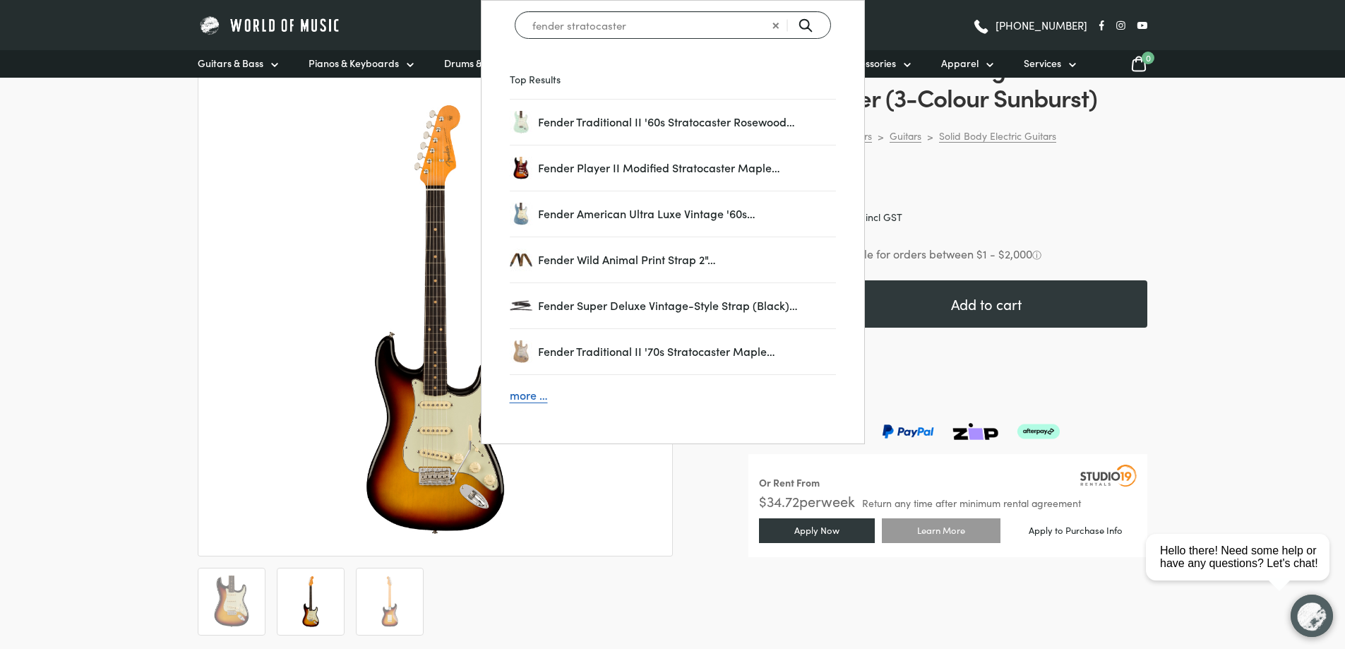 Image resolution: width=1345 pixels, height=649 pixels. I want to click on span: 0, so click(1148, 58).